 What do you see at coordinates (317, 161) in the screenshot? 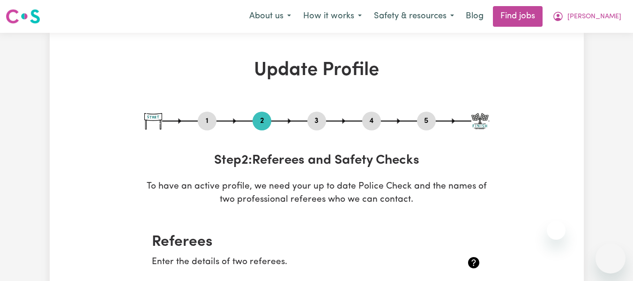
I see `h3: Step 2 : Referees and Safety Checks` at bounding box center [317, 161].